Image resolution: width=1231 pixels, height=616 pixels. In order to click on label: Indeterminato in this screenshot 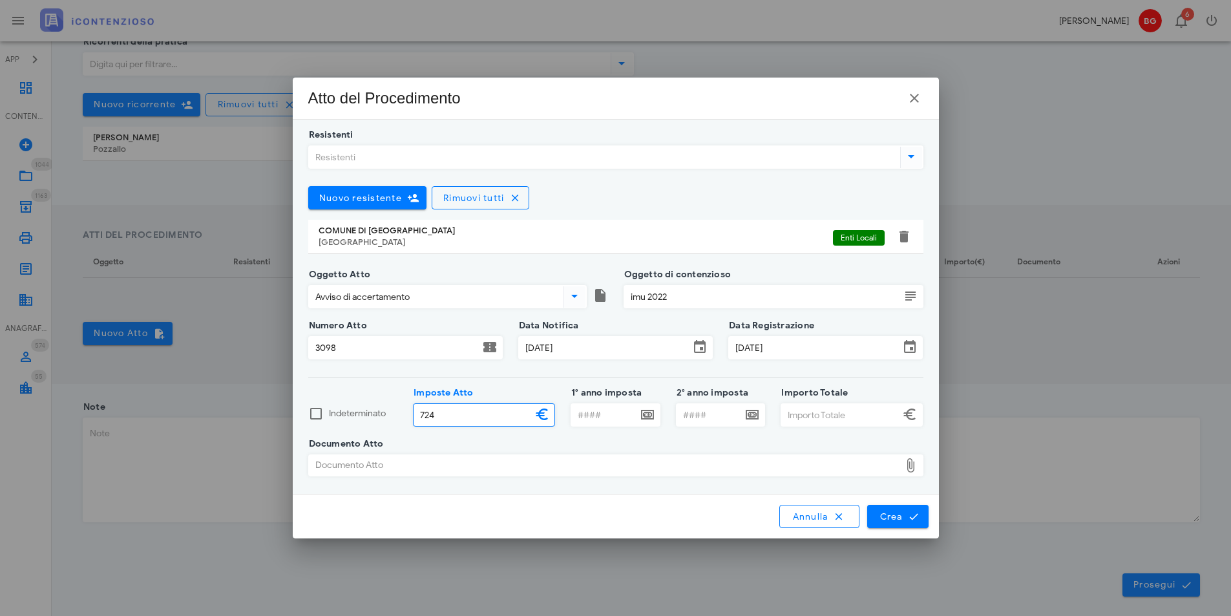, I will do `click(363, 414)`.